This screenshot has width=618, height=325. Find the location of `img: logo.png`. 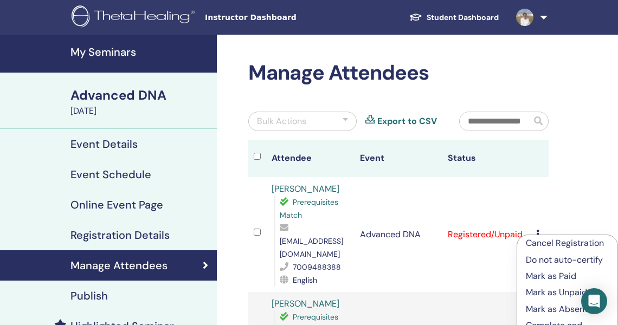

img: logo.png is located at coordinates (135, 17).